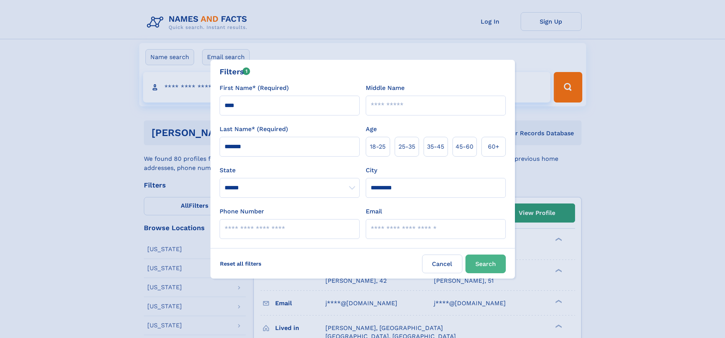  I want to click on div: Filters, so click(235, 72).